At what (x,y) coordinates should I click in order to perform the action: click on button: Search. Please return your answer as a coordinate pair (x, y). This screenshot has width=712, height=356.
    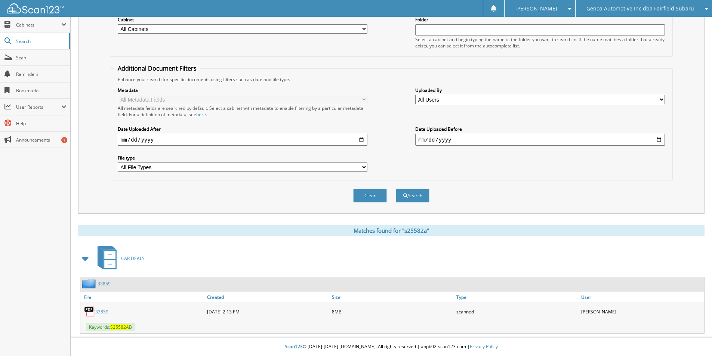
    Looking at the image, I should click on (413, 195).